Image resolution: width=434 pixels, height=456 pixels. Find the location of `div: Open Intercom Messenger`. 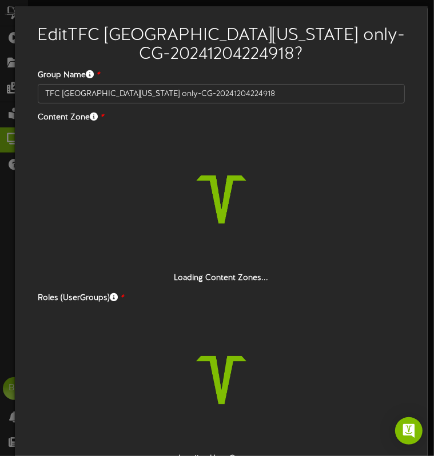

div: Open Intercom Messenger is located at coordinates (408, 431).